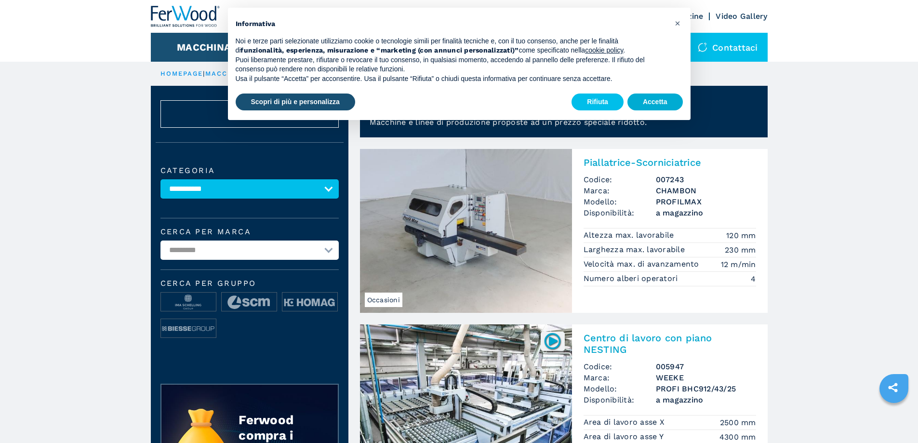 The height and width of the screenshot is (443, 918). What do you see at coordinates (753, 278) in the screenshot?
I see `em: 4` at bounding box center [753, 278].